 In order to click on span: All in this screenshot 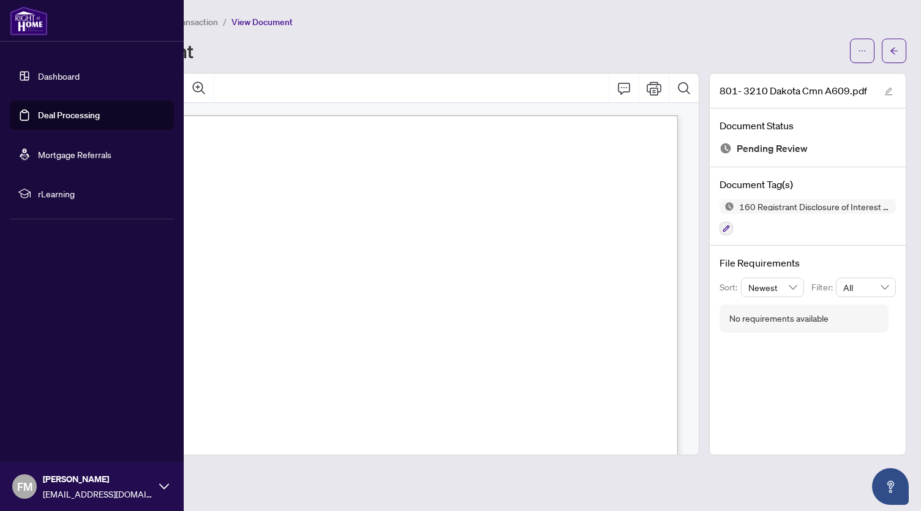, I will do `click(866, 287)`.